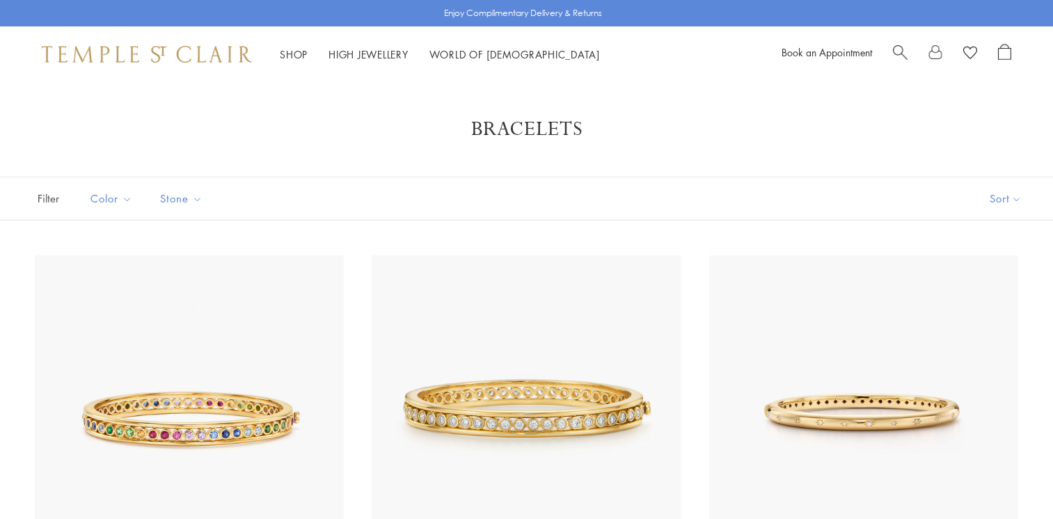 This screenshot has width=1053, height=519. Describe the element at coordinates (1004, 54) in the screenshot. I see `a: Open Shopping Bag` at that location.